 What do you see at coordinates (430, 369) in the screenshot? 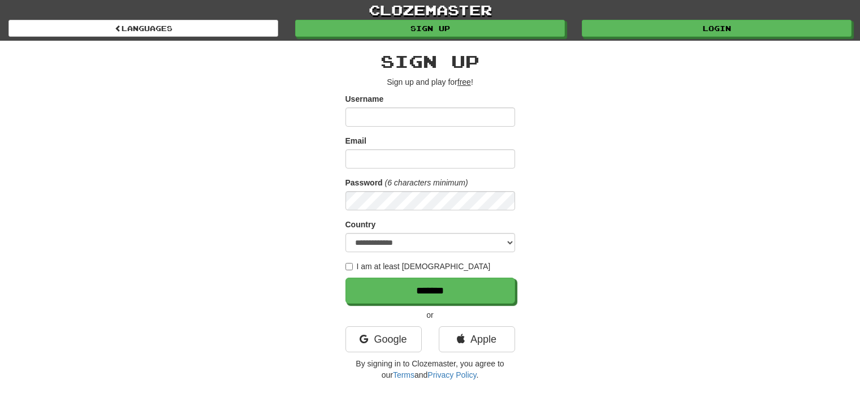
I see `p: By signing in to Clozemaster, you agree to our and .` at bounding box center [430, 369].